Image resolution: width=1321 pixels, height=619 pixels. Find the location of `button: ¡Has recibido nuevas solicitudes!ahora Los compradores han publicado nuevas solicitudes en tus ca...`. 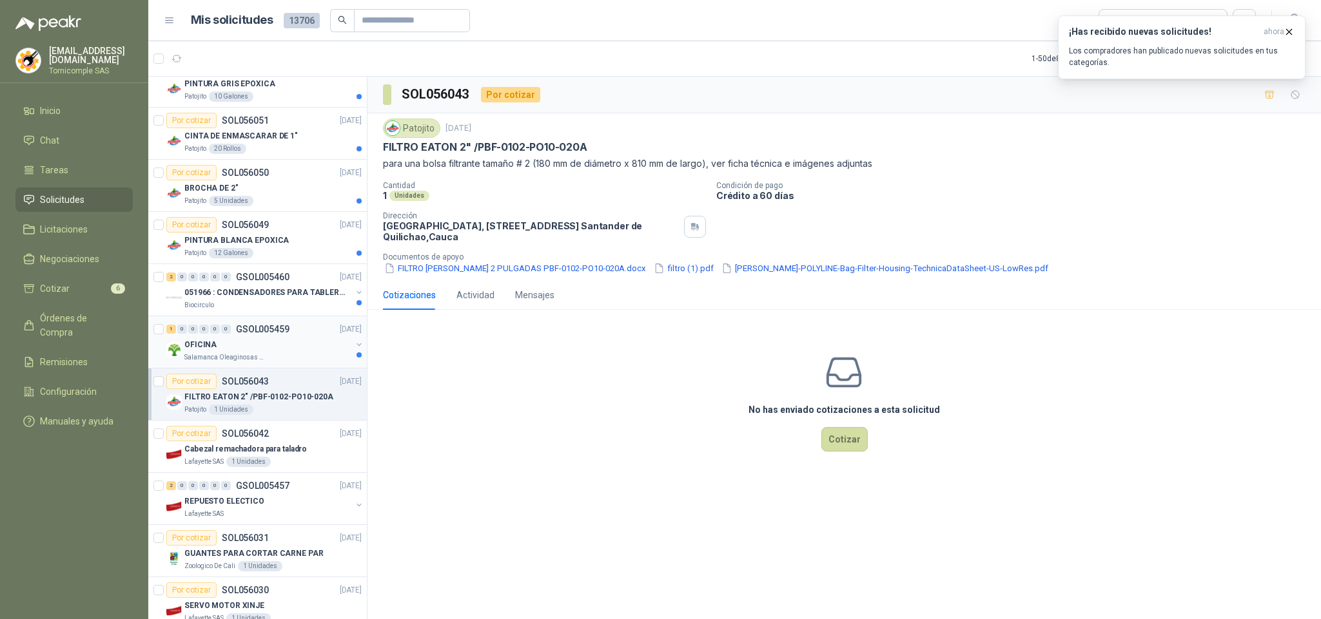

button: ¡Has recibido nuevas solicitudes!ahora Los compradores han publicado nuevas solicitudes en tus ca... is located at coordinates (1181, 47).